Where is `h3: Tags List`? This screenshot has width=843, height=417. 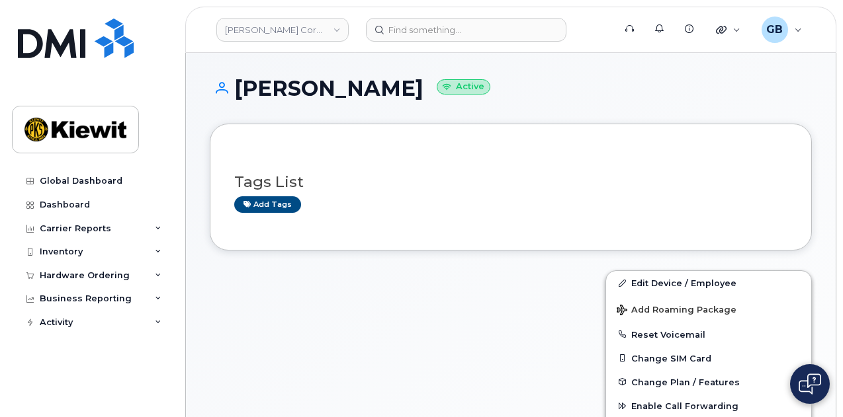 h3: Tags List is located at coordinates (511, 182).